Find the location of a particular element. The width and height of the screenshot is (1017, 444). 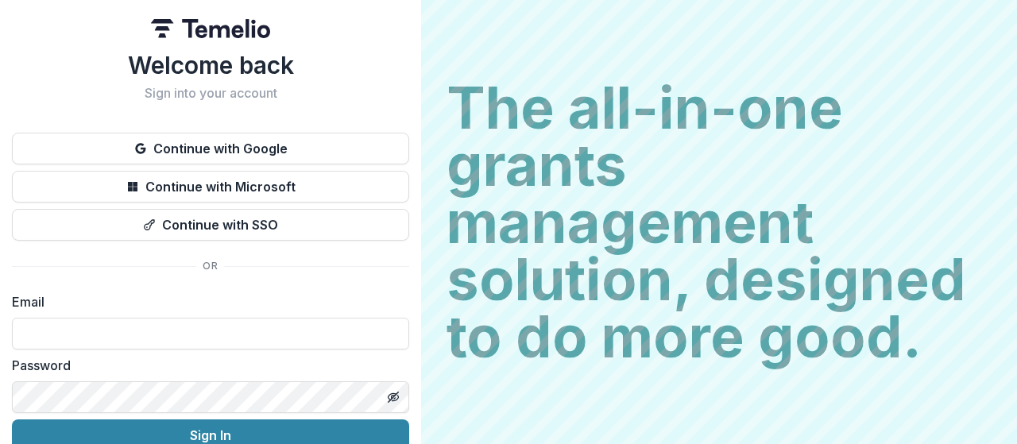

button: Continue with SSO is located at coordinates (211, 225).